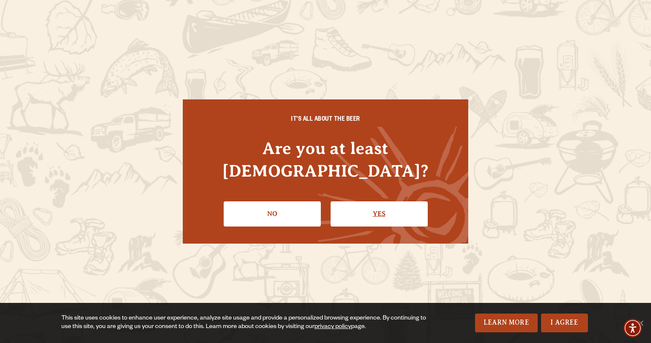 The image size is (651, 343). What do you see at coordinates (633, 328) in the screenshot?
I see `div: Accessibility Menu` at bounding box center [633, 328].